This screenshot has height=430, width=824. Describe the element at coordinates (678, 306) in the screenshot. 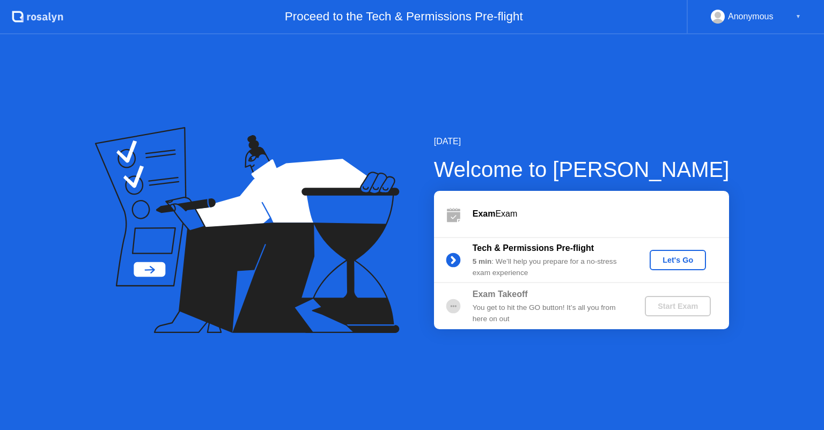

I see `button: Start Exam` at that location.